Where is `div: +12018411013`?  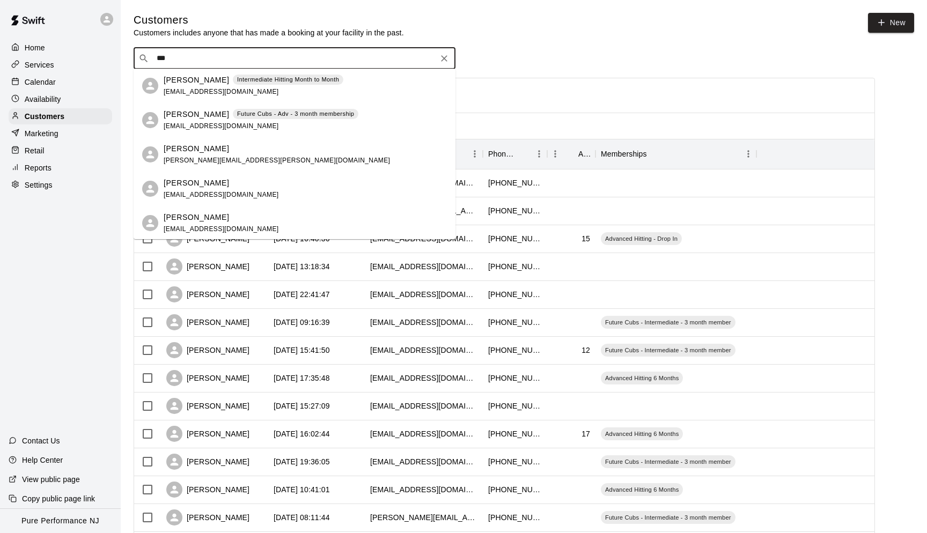
div: +12018411013 is located at coordinates (515, 462).